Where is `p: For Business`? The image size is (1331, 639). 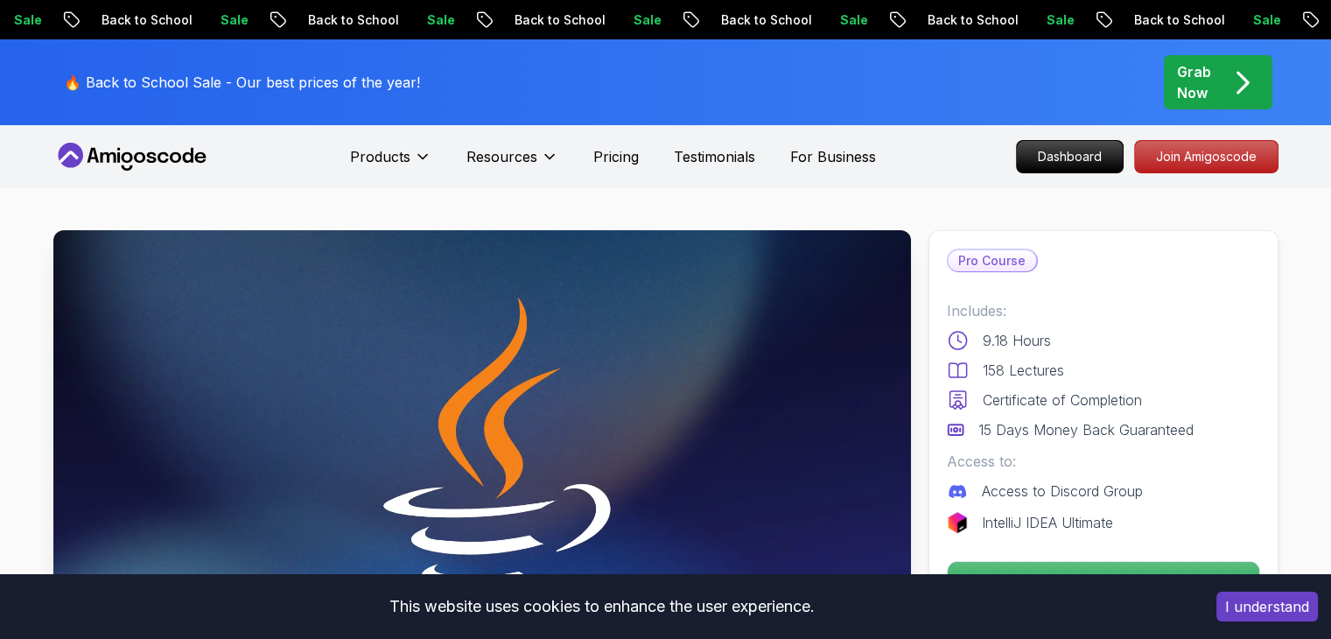
p: For Business is located at coordinates (833, 157).